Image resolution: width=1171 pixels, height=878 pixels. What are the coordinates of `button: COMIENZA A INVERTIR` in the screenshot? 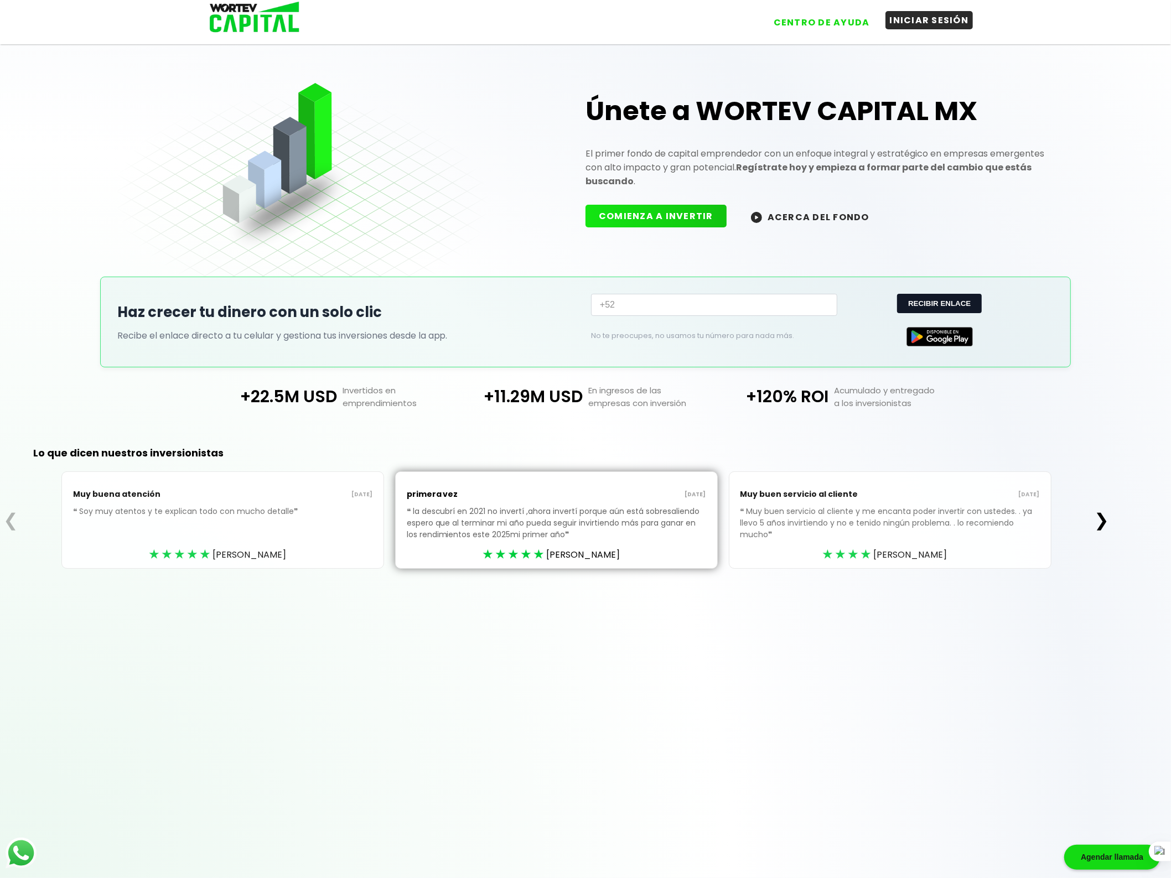 It's located at (656, 216).